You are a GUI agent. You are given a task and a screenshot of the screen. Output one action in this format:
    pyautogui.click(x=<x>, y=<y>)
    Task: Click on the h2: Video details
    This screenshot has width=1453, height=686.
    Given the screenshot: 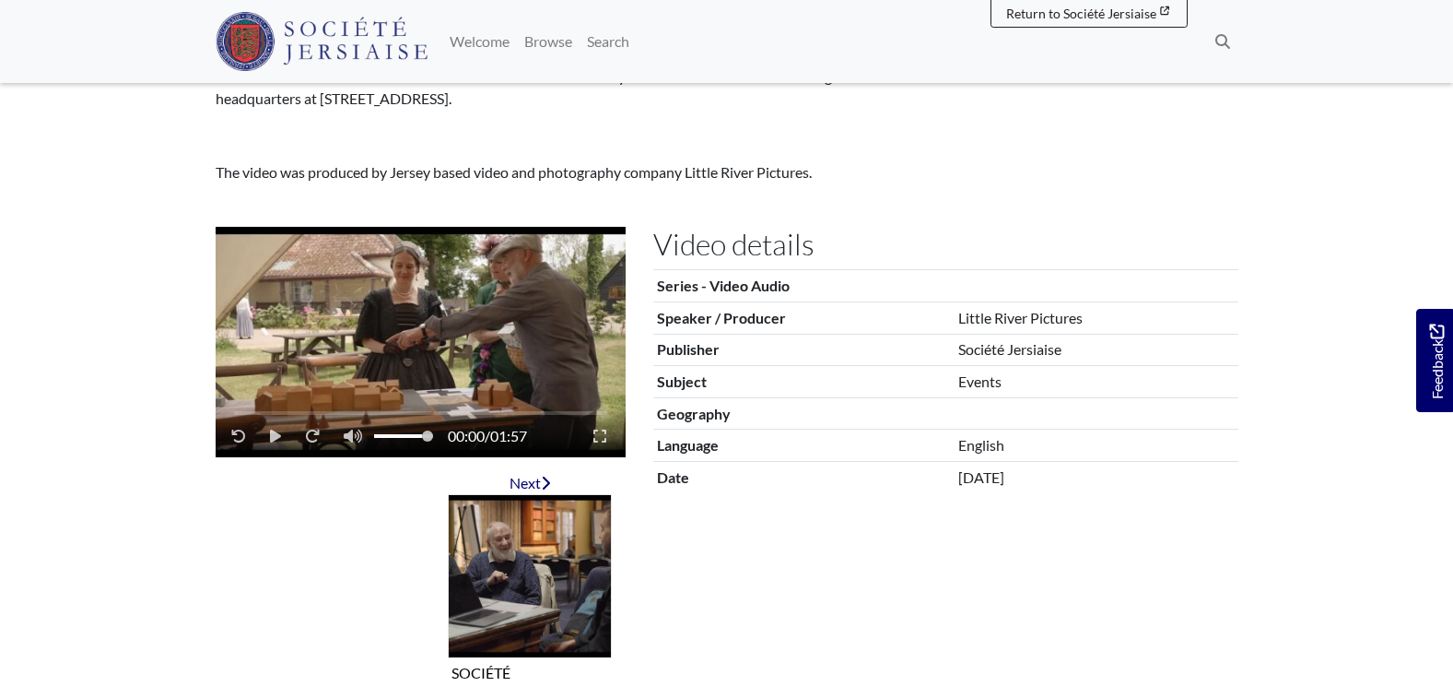 What is the action you would take?
    pyautogui.click(x=946, y=244)
    